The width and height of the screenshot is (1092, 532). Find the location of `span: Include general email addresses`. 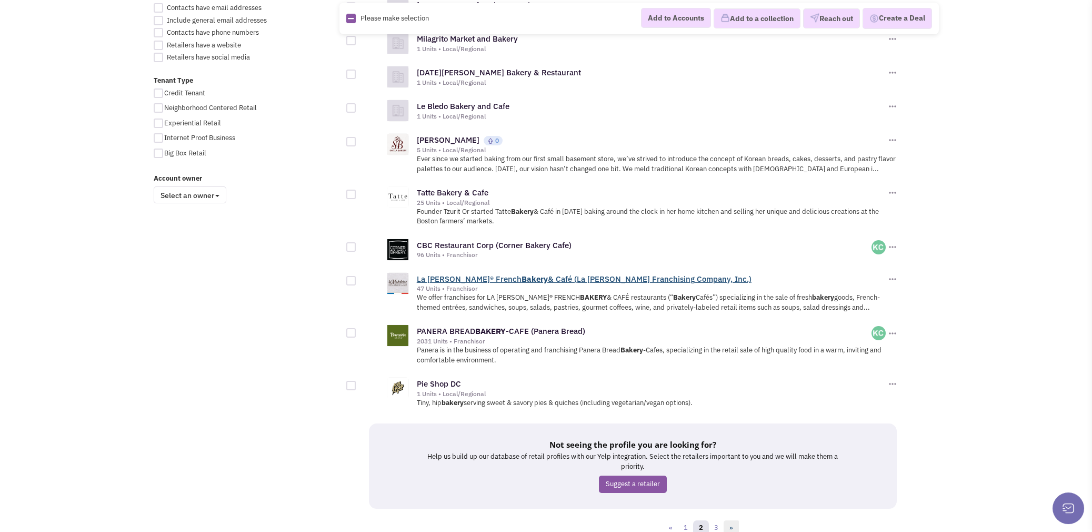

span: Include general email addresses is located at coordinates (217, 20).